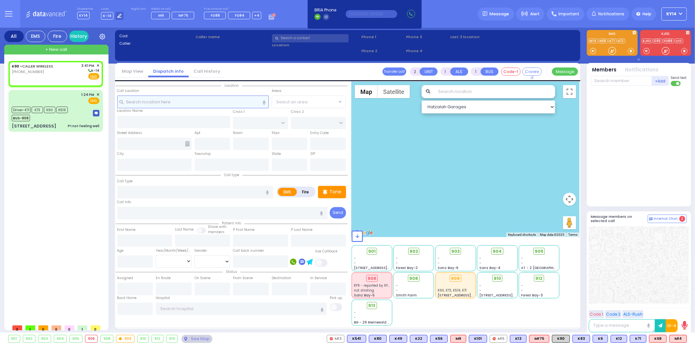 This screenshot has height=345, width=695. Describe the element at coordinates (638, 339) in the screenshot. I see `div: K71` at that location.